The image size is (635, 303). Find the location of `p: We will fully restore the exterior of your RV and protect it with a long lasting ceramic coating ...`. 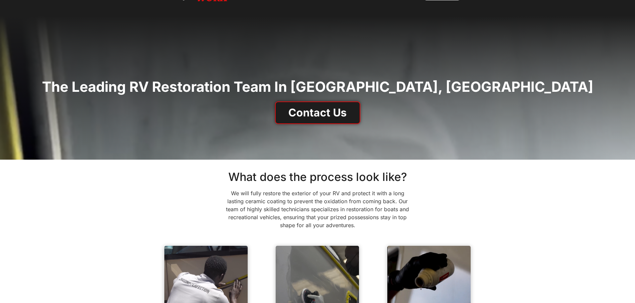

p: We will fully restore the exterior of your RV and protect it with a long lasting ceramic coating ... is located at coordinates (317, 210).